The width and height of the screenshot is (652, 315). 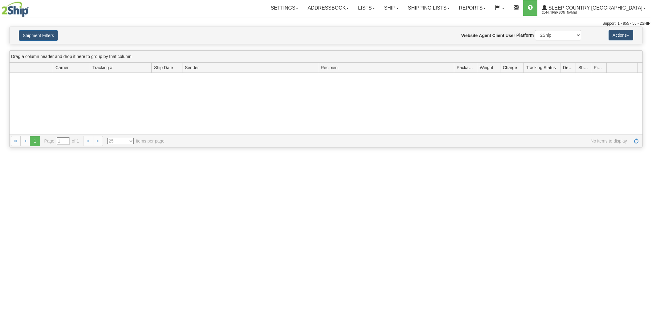 What do you see at coordinates (328, 8) in the screenshot?
I see `a: Addressbook` at bounding box center [328, 8].